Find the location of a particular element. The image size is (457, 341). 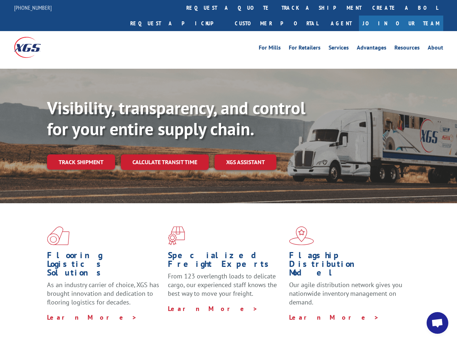

h1: Flagship Distribution Model is located at coordinates (346, 266).